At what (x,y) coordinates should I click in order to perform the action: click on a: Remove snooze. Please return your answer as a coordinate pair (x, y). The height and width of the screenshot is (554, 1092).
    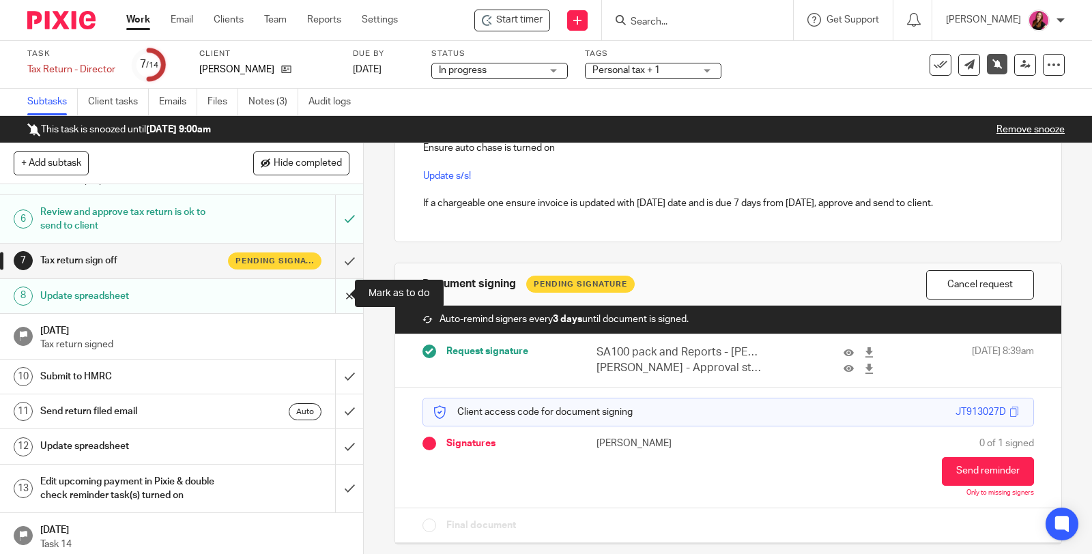
    Looking at the image, I should click on (1030, 130).